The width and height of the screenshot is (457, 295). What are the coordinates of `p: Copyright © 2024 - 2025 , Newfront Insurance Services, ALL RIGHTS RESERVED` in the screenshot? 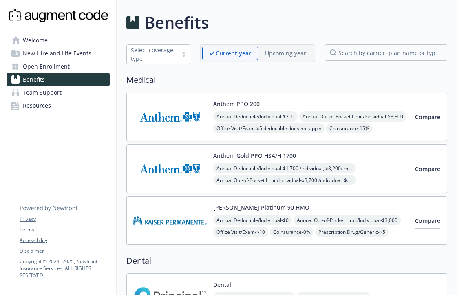 It's located at (64, 268).